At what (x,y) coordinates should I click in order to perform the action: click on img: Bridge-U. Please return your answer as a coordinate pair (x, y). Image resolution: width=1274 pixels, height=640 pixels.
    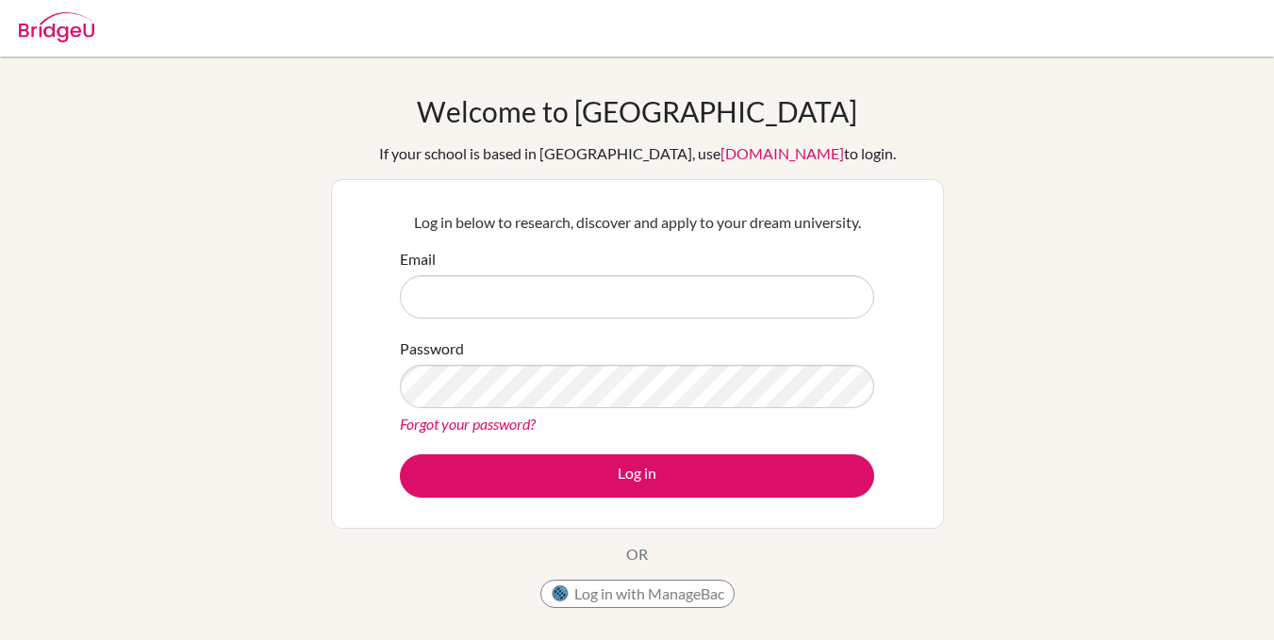
    Looking at the image, I should click on (57, 27).